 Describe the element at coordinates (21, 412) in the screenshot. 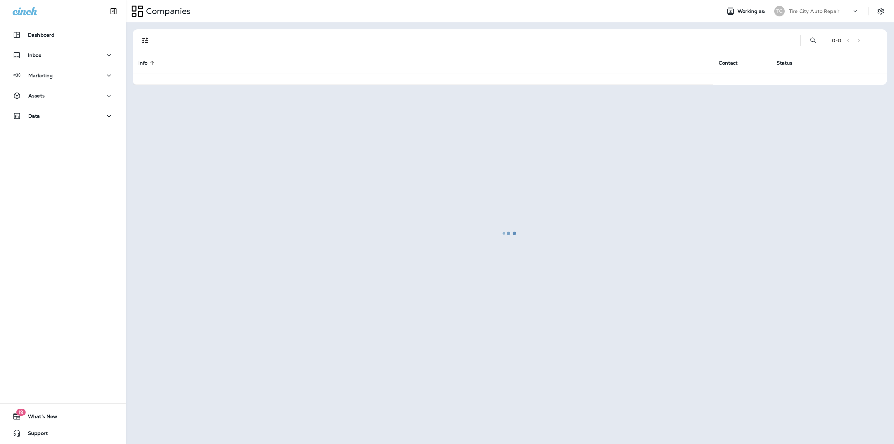

I see `span: 19` at that location.